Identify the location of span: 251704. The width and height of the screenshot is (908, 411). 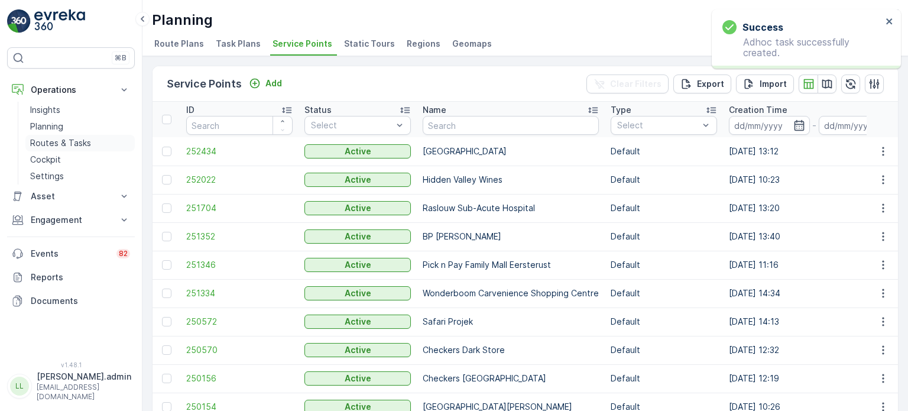
(239, 208).